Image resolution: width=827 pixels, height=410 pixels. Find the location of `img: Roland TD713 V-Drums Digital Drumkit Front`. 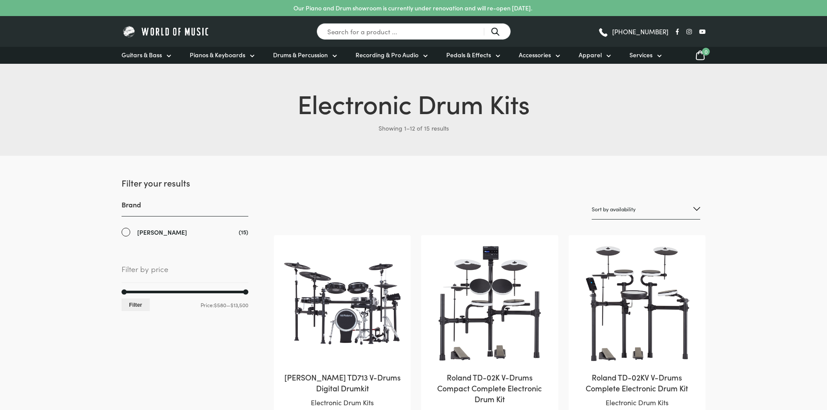

img: Roland TD713 V-Drums Digital Drumkit Front is located at coordinates (342, 303).